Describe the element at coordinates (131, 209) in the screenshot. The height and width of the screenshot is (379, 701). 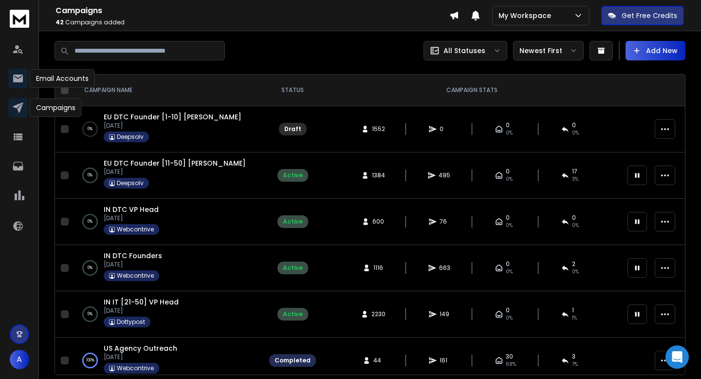
I see `span: IN DTC VP Head` at that location.